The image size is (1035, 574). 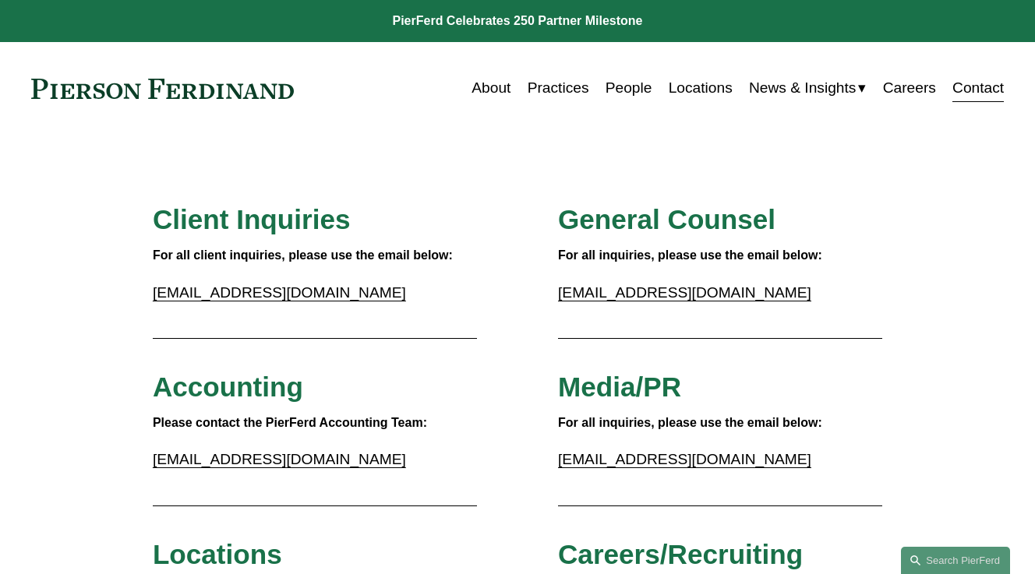 I want to click on a: Contact, so click(x=978, y=88).